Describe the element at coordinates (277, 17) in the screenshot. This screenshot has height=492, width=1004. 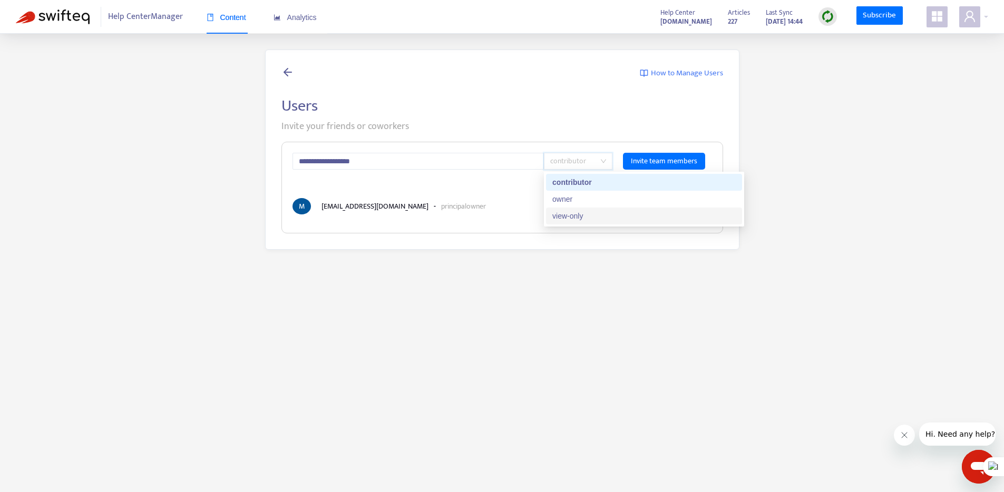
I see `span: area-chart` at that location.